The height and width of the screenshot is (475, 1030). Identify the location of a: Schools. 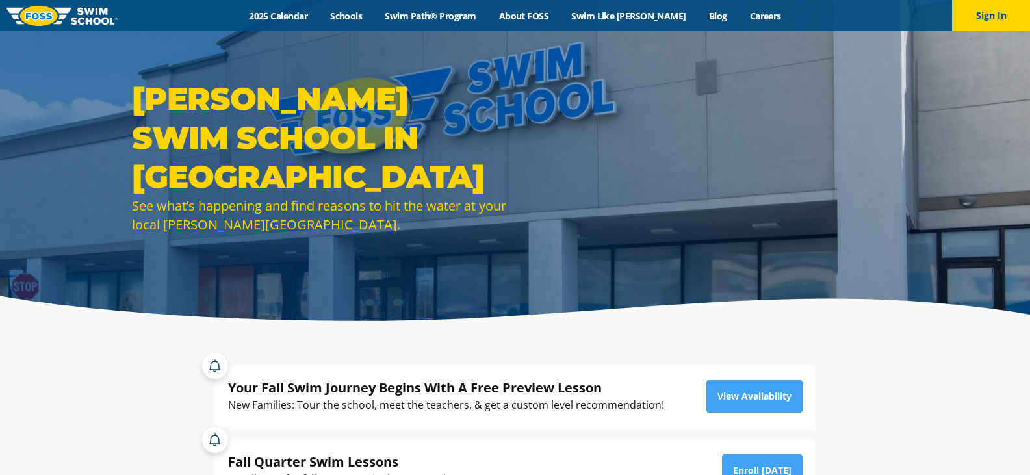
(347, 16).